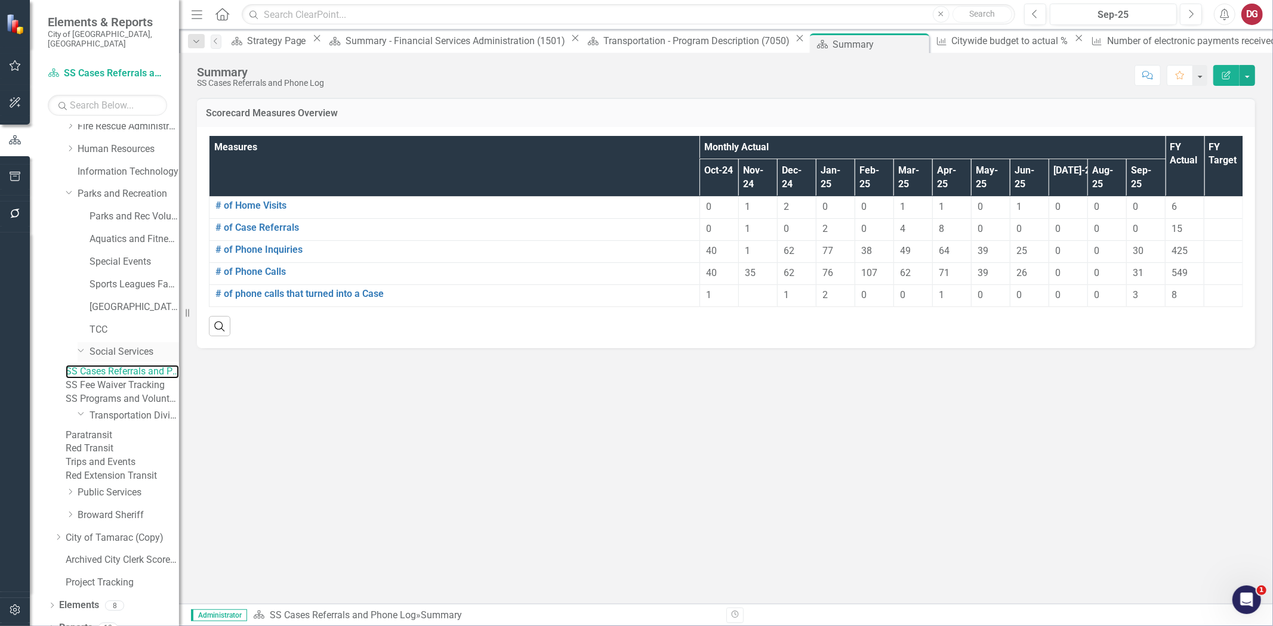 This screenshot has height=626, width=1273. What do you see at coordinates (278, 41) in the screenshot?
I see `div: Strategy Page` at bounding box center [278, 41].